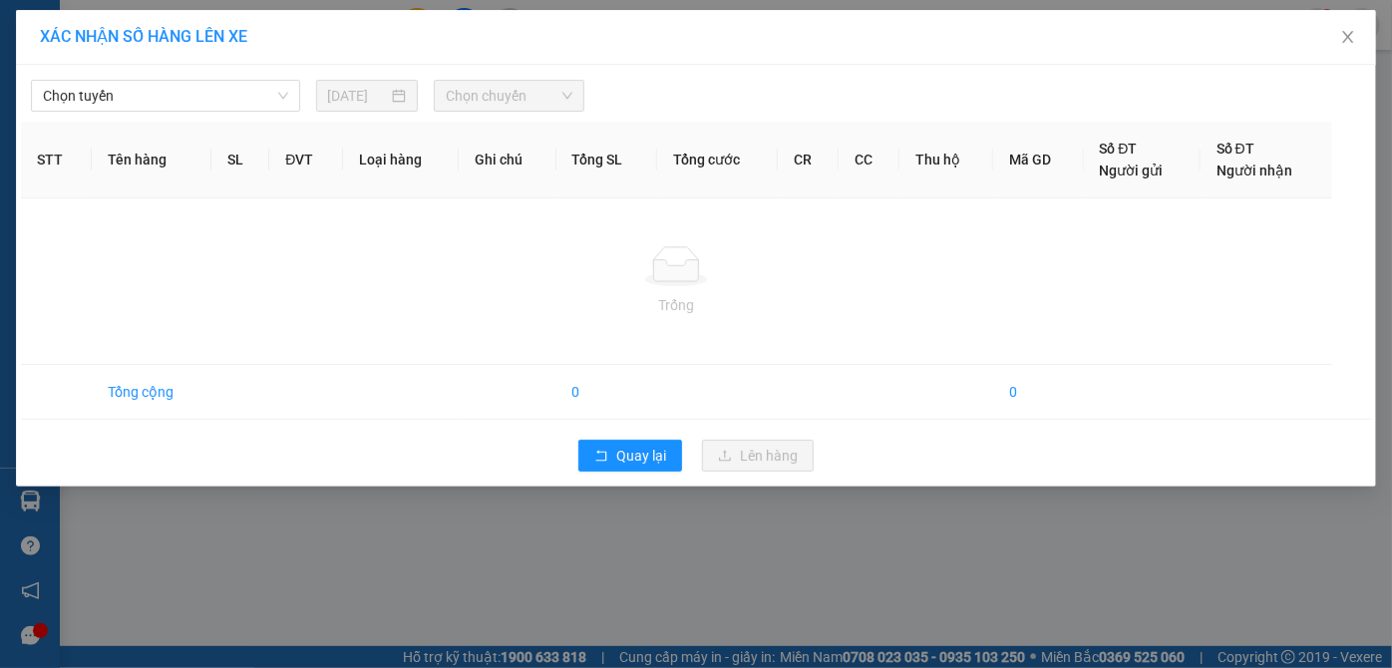 The image size is (1392, 668). I want to click on div: Quận 5, so click(209, 29).